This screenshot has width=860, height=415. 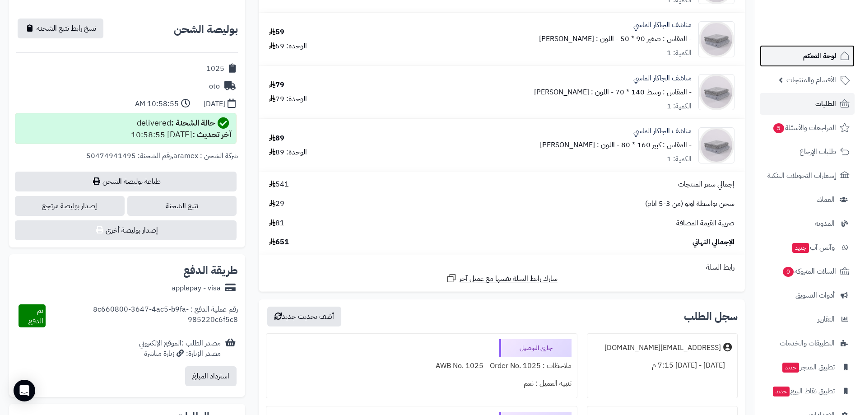 What do you see at coordinates (502, 267) in the screenshot?
I see `div: رابط السلة` at bounding box center [502, 267].